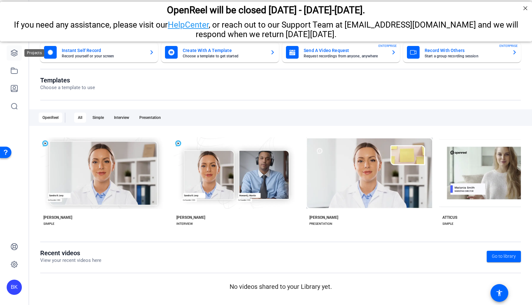  I want to click on div: INTERVIEW, so click(185, 223).